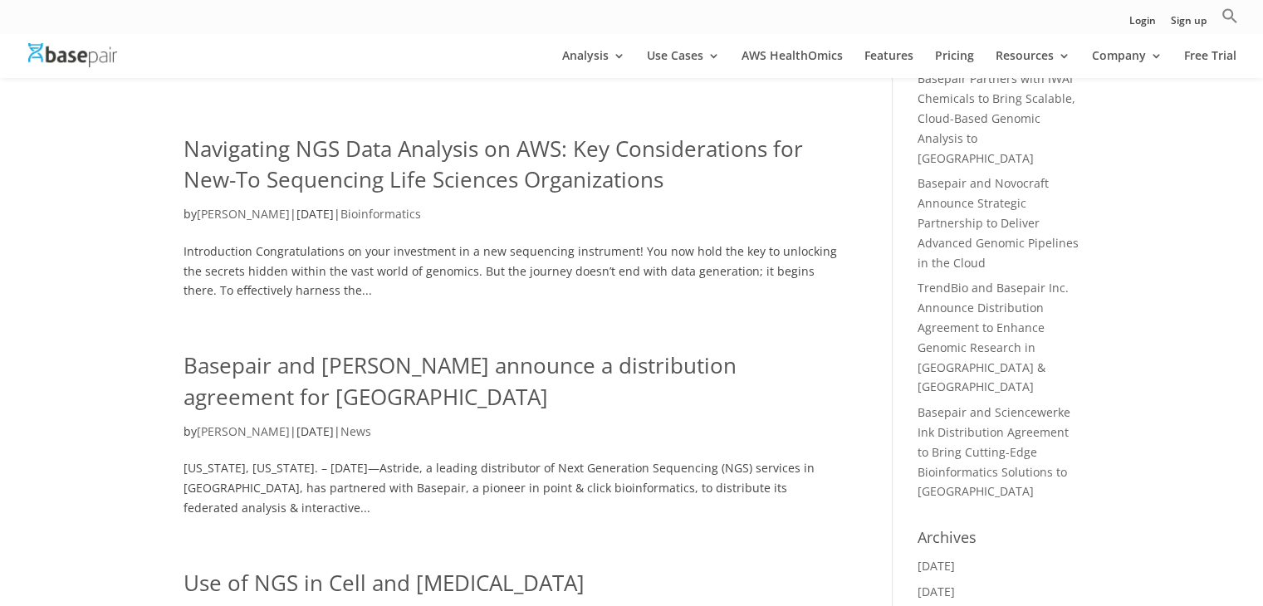 The height and width of the screenshot is (606, 1263). I want to click on img: Basepair, so click(72, 55).